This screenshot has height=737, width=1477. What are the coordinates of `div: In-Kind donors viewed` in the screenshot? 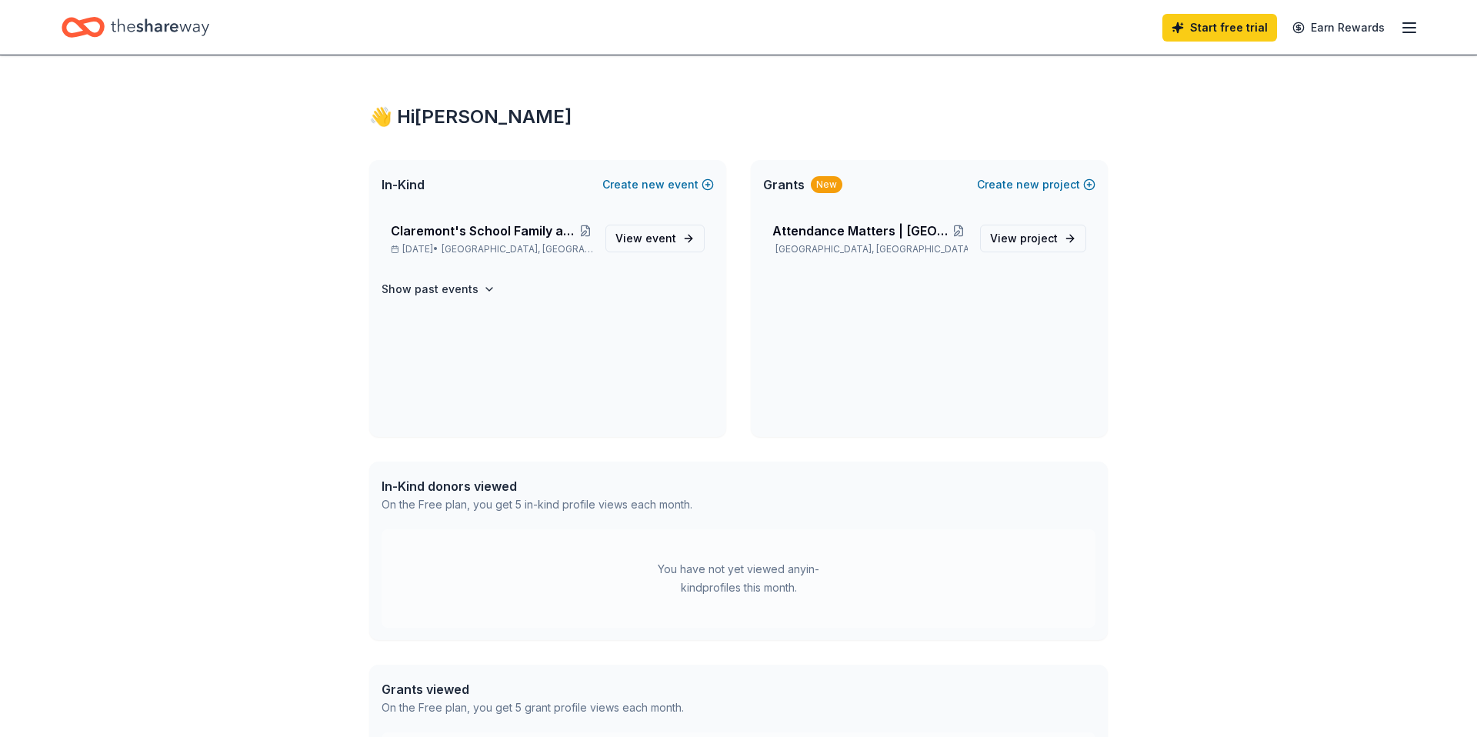 It's located at (537, 486).